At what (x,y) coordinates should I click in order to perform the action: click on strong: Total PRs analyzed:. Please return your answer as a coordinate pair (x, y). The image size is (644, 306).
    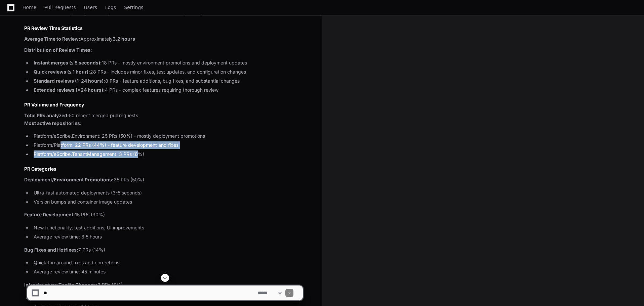
    Looking at the image, I should click on (46, 115).